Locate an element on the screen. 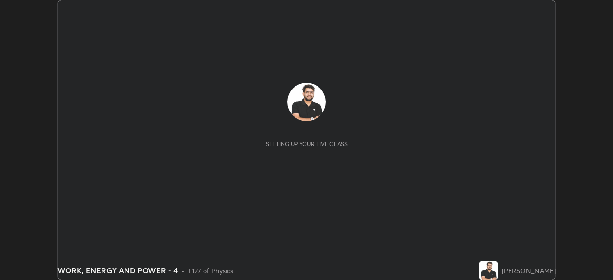  div: L127 of Physics is located at coordinates (211, 271).